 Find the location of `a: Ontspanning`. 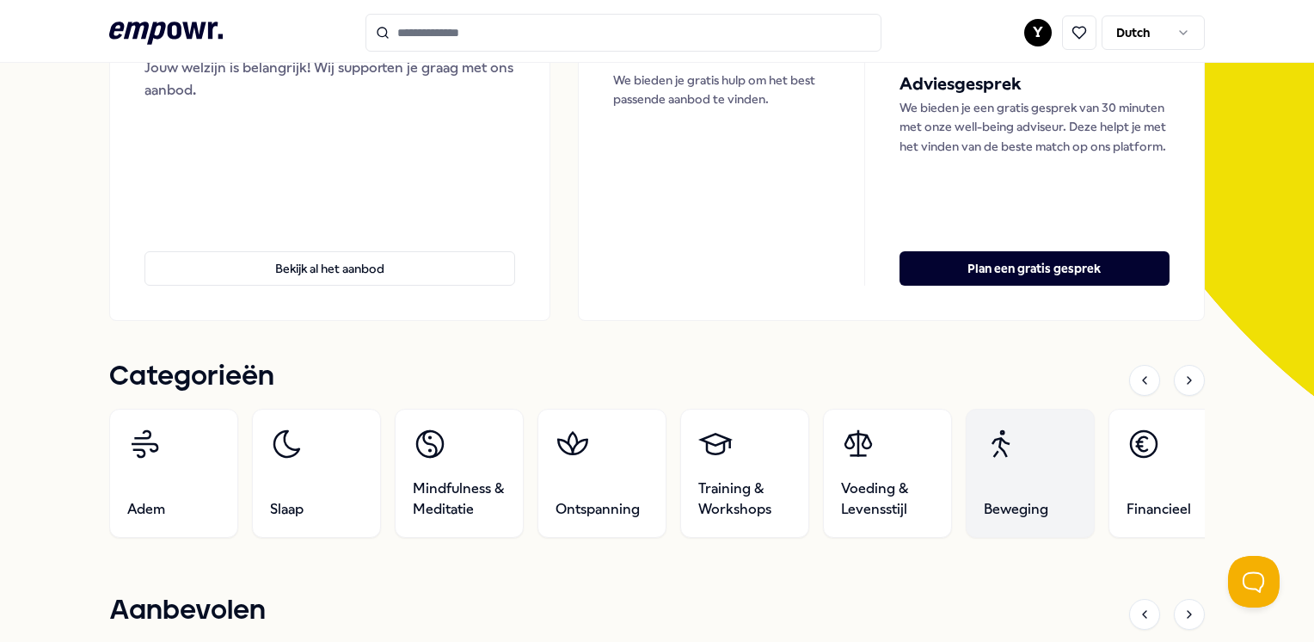

a: Ontspanning is located at coordinates (602, 473).